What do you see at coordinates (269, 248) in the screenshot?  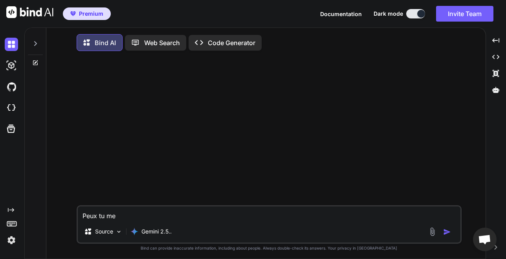 I see `p: Bind can provide inaccurate information, including about people. Always double-check its answers....` at bounding box center [269, 248].